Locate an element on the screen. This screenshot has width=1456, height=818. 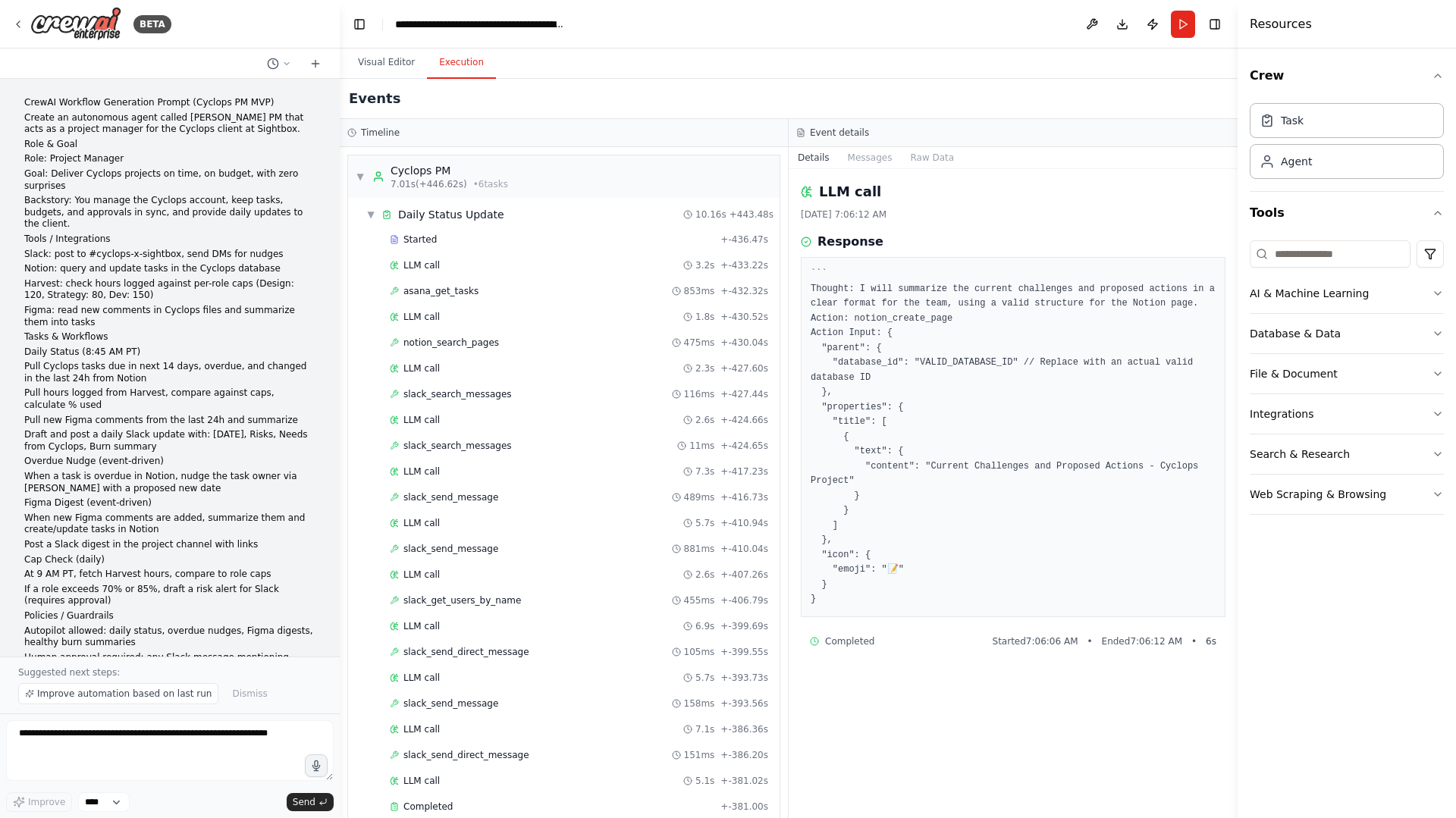
span: 881ms is located at coordinates (699, 549).